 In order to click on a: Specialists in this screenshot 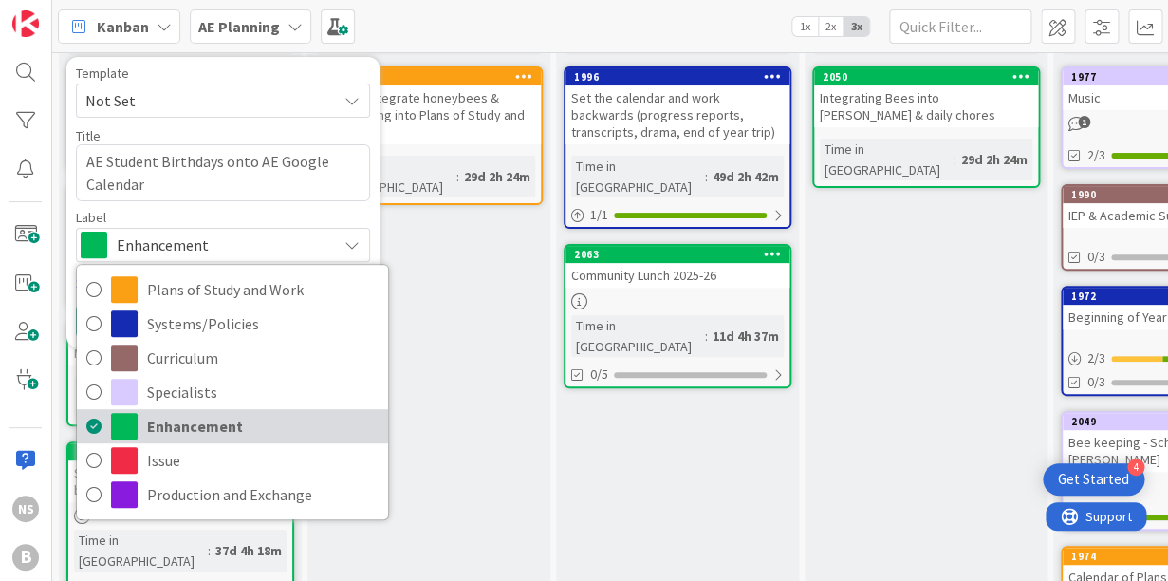, I will do `click(233, 392)`.